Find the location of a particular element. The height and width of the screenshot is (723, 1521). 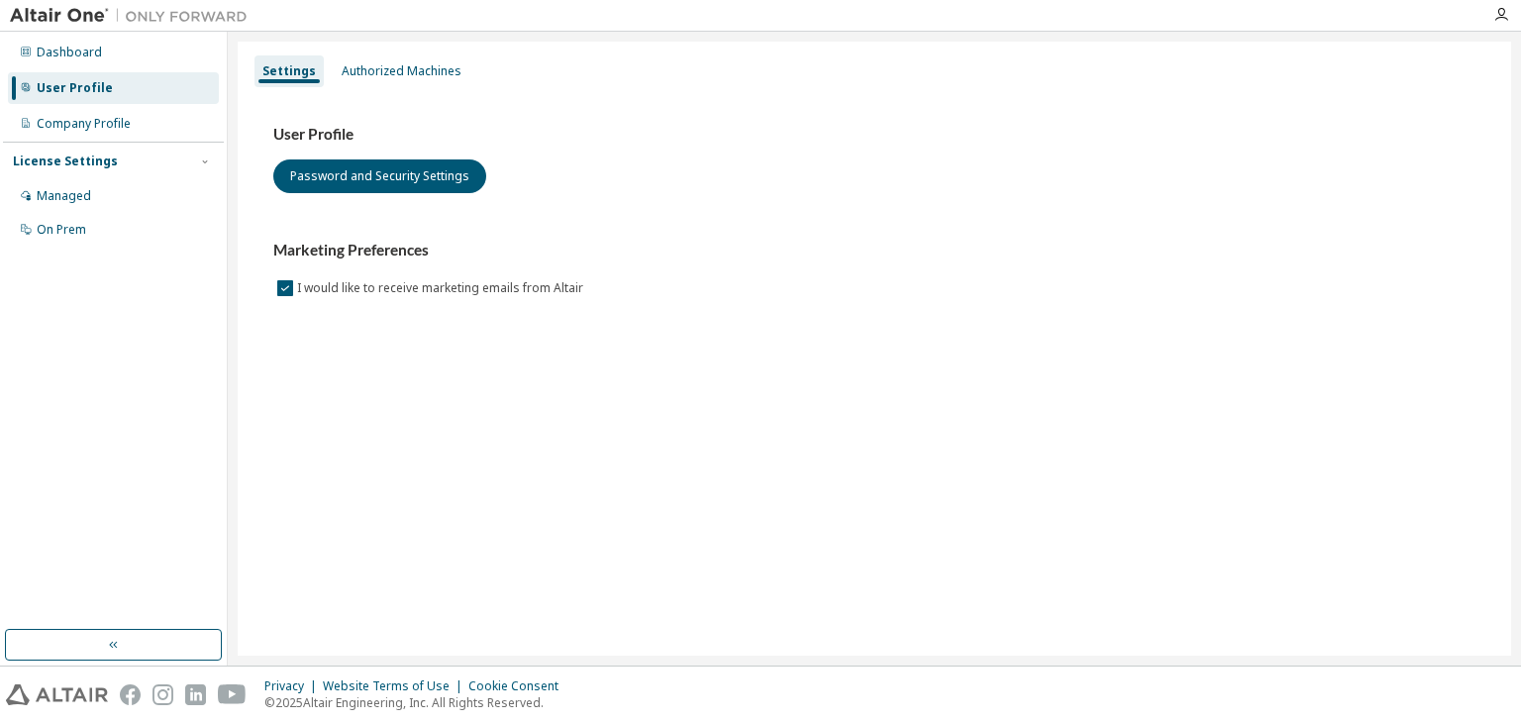

h3: Marketing Preferences is located at coordinates (874, 250).